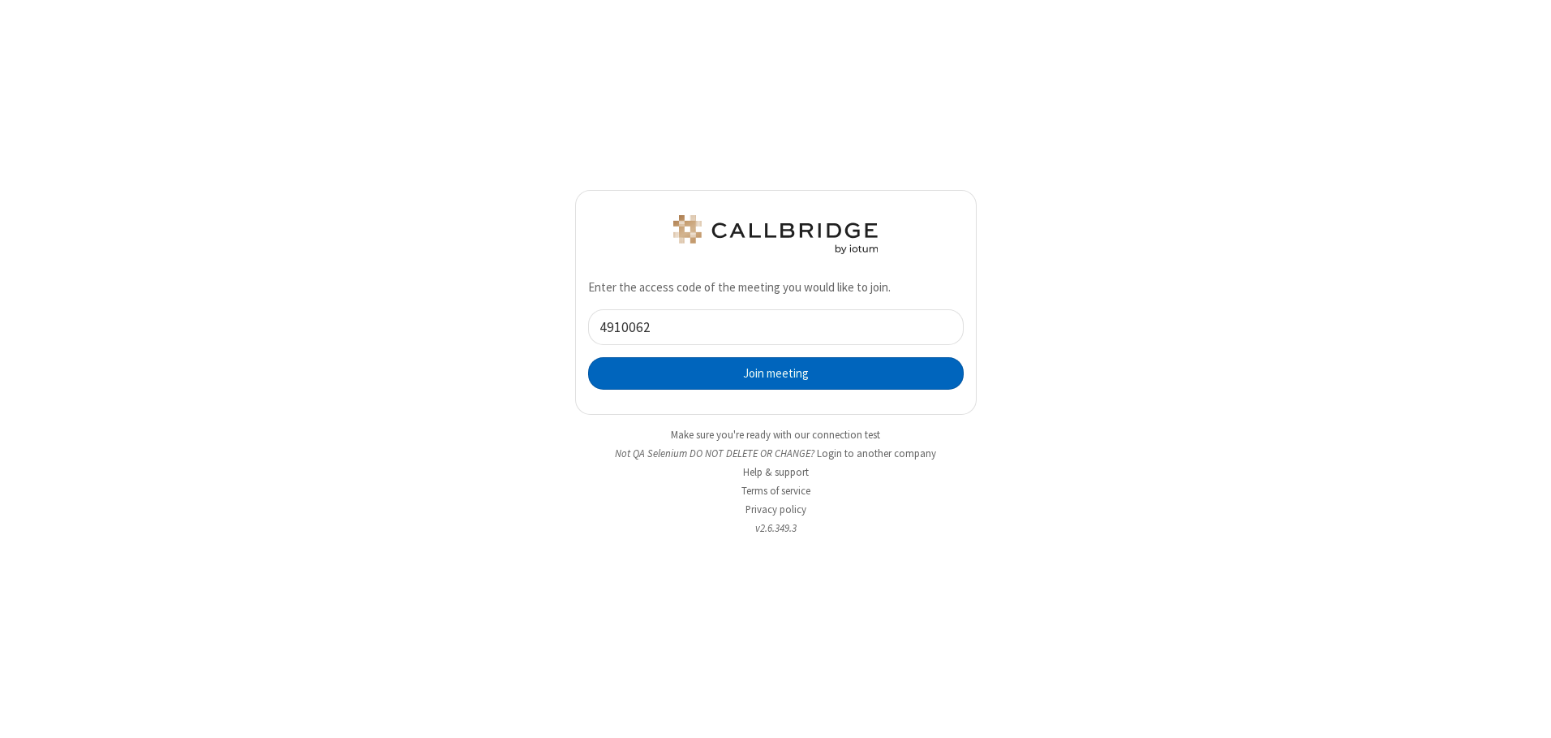 The height and width of the screenshot is (738, 1551). Describe the element at coordinates (776, 453) in the screenshot. I see `li: Not QA Selenium DO NOT DELETE OR CHANGE?` at that location.